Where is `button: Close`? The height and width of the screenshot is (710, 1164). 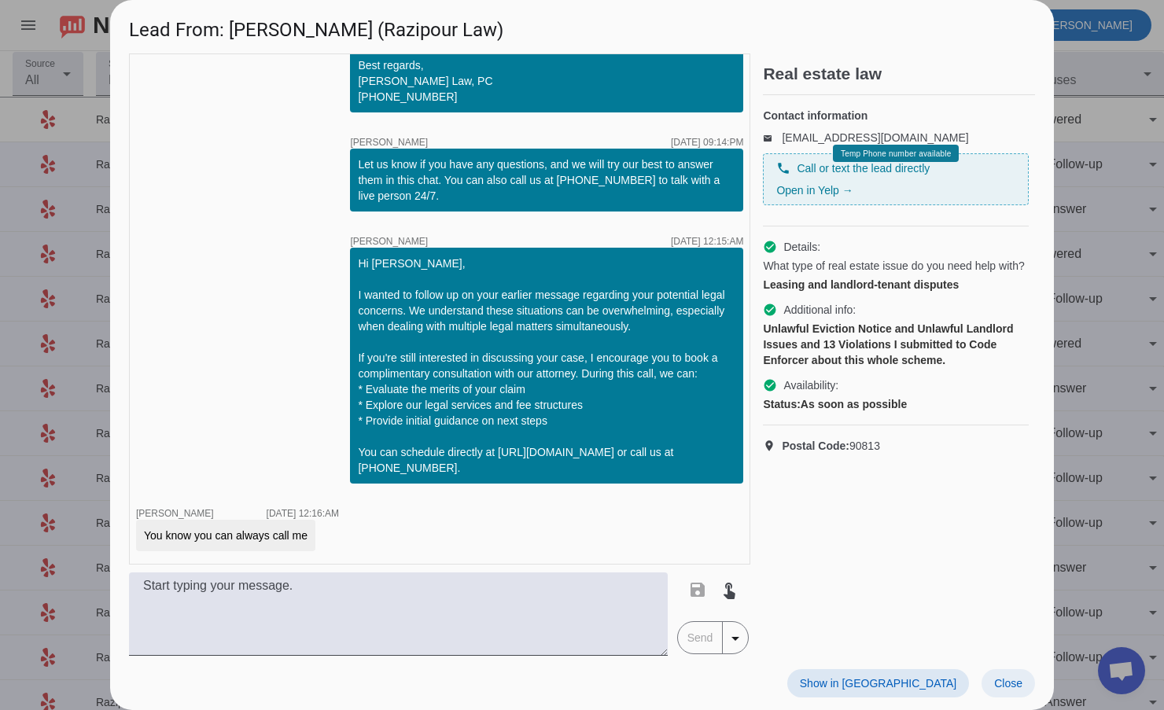 button: Close is located at coordinates (1008, 683).